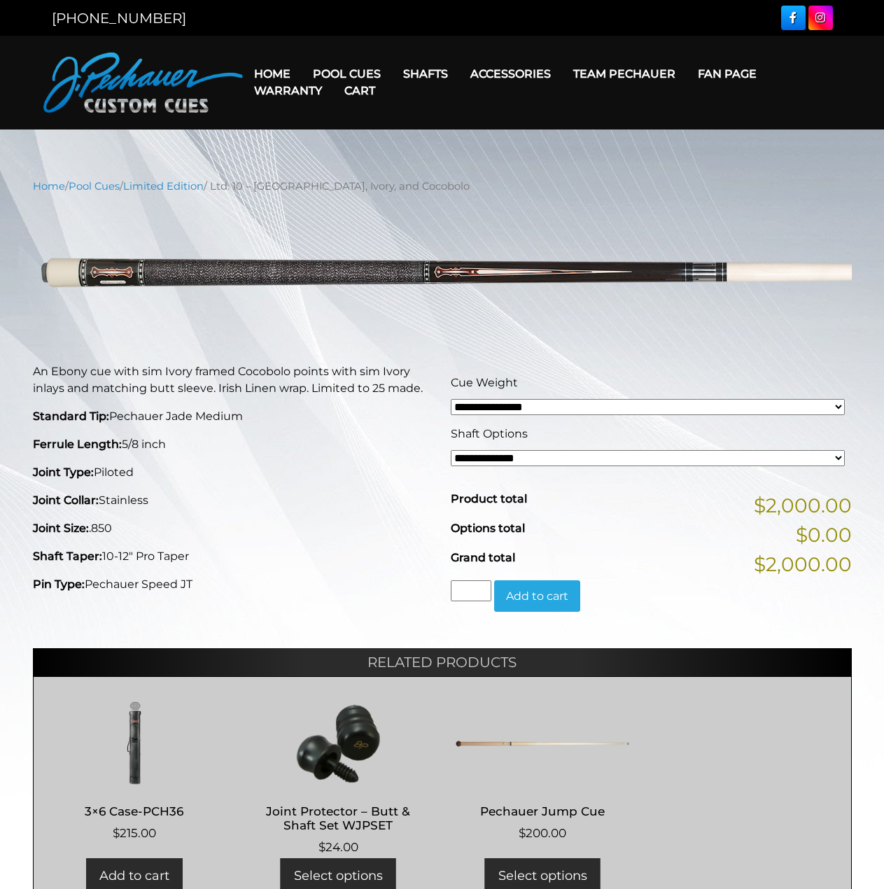 This screenshot has width=884, height=889. Describe the element at coordinates (77, 444) in the screenshot. I see `strong: Ferrule Length:` at that location.